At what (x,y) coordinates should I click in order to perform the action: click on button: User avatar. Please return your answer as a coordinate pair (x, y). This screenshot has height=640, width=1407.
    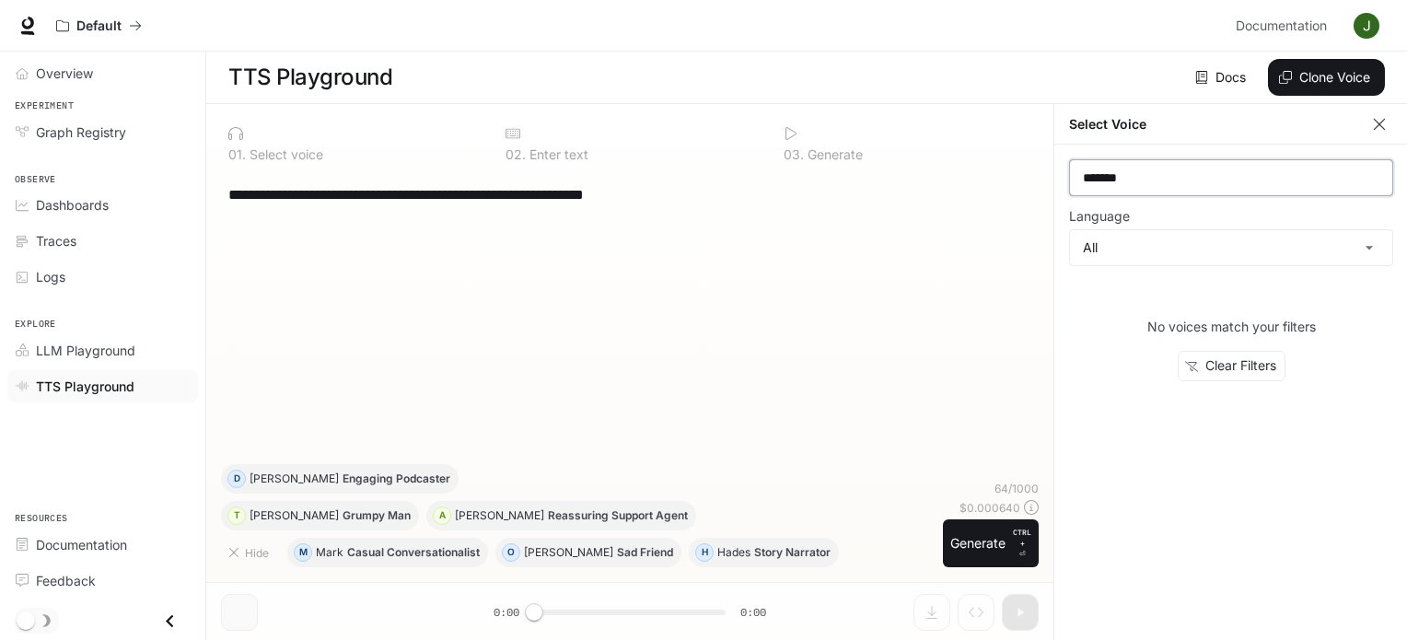
    Looking at the image, I should click on (1366, 26).